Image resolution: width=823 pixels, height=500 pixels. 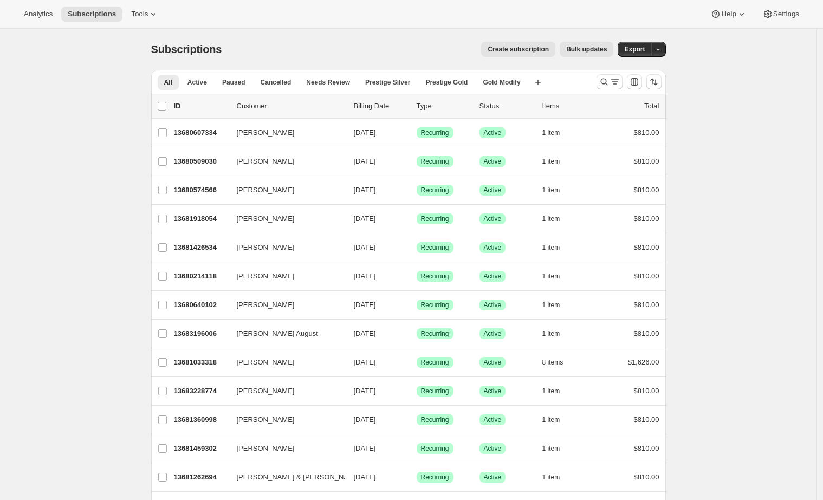 What do you see at coordinates (186, 49) in the screenshot?
I see `span: Subscriptions` at bounding box center [186, 49].